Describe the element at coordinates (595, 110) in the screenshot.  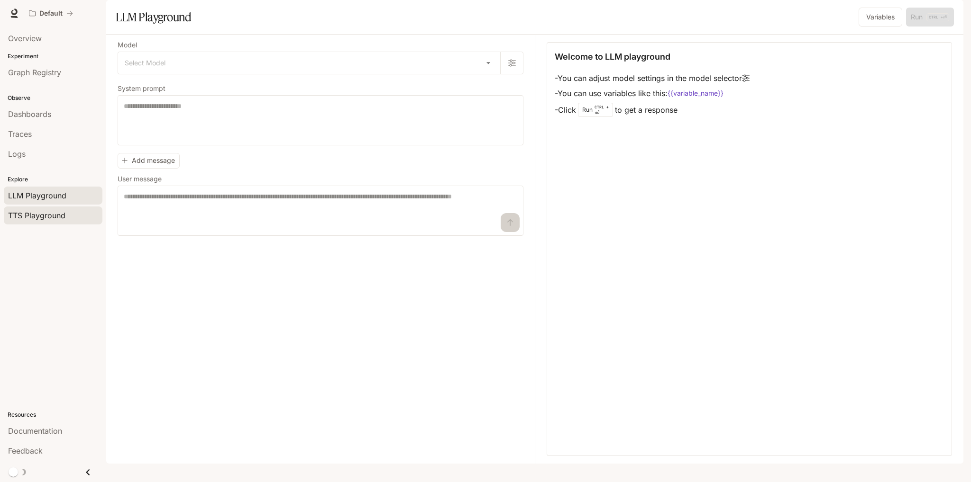
I see `div: Run` at that location.